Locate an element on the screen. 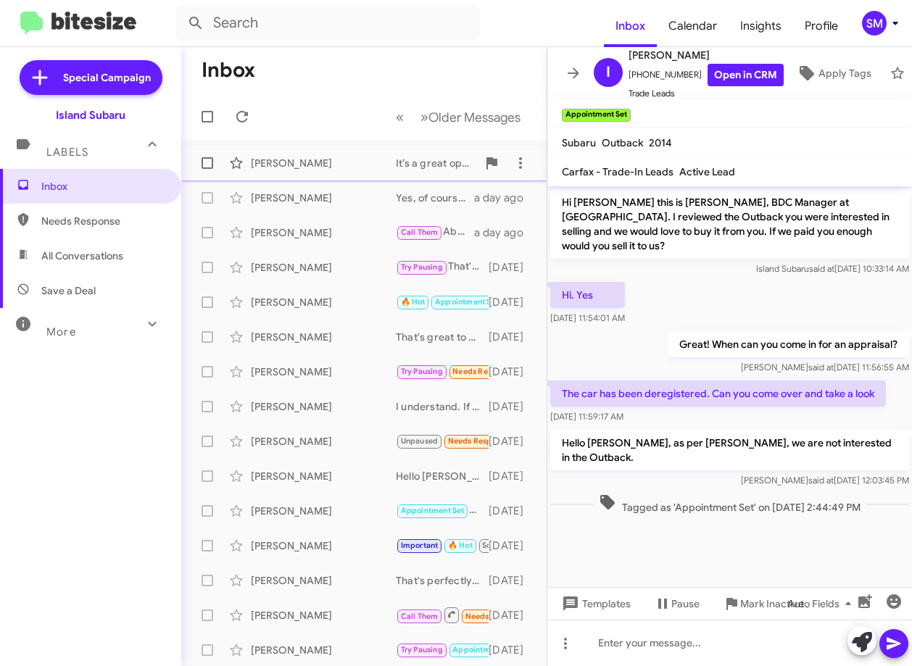 This screenshot has width=912, height=666. span: Pause is located at coordinates (685, 604).